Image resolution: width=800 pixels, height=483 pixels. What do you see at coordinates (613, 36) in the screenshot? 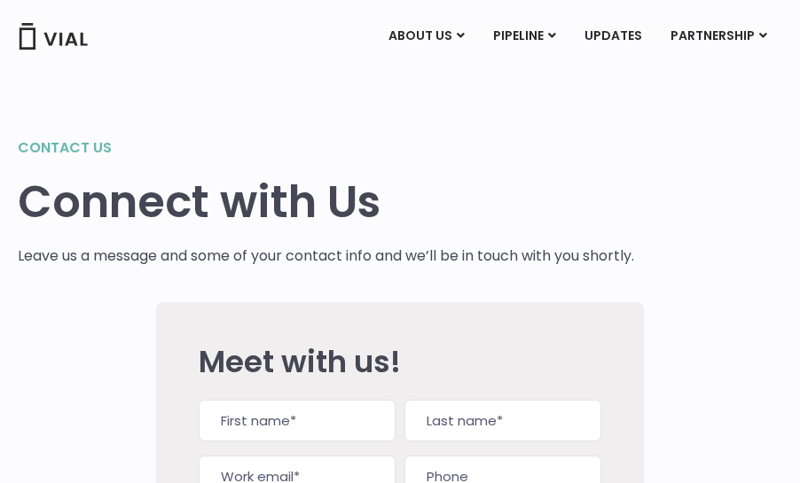
I see `a: UPDATES` at bounding box center [613, 36].